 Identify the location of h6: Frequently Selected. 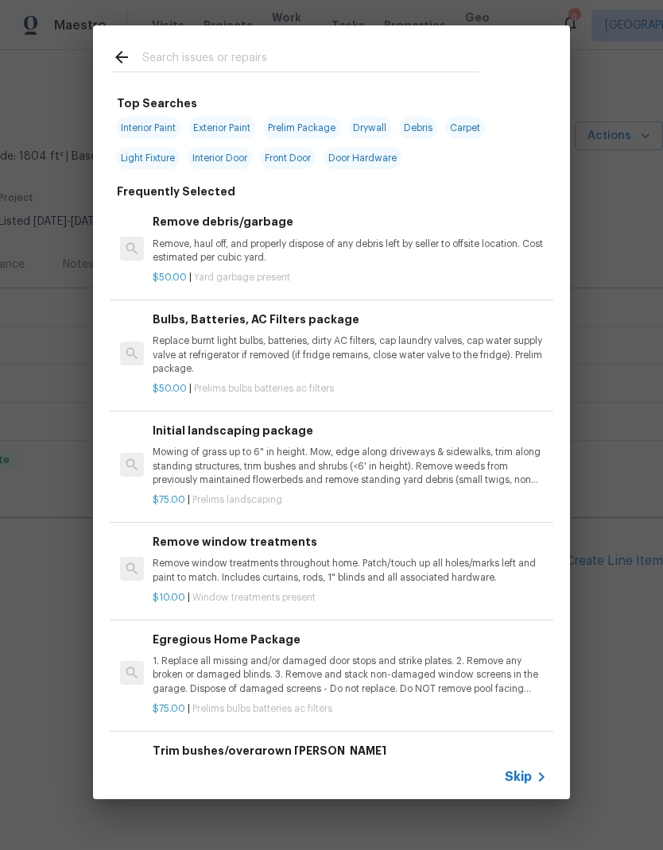
(176, 192).